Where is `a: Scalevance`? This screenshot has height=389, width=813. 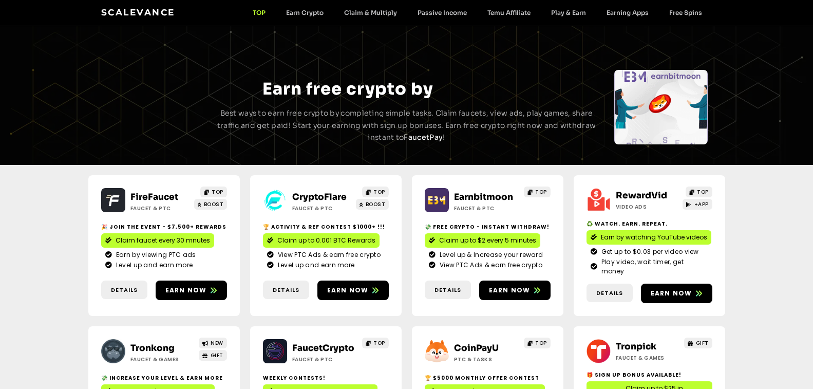 a: Scalevance is located at coordinates (138, 12).